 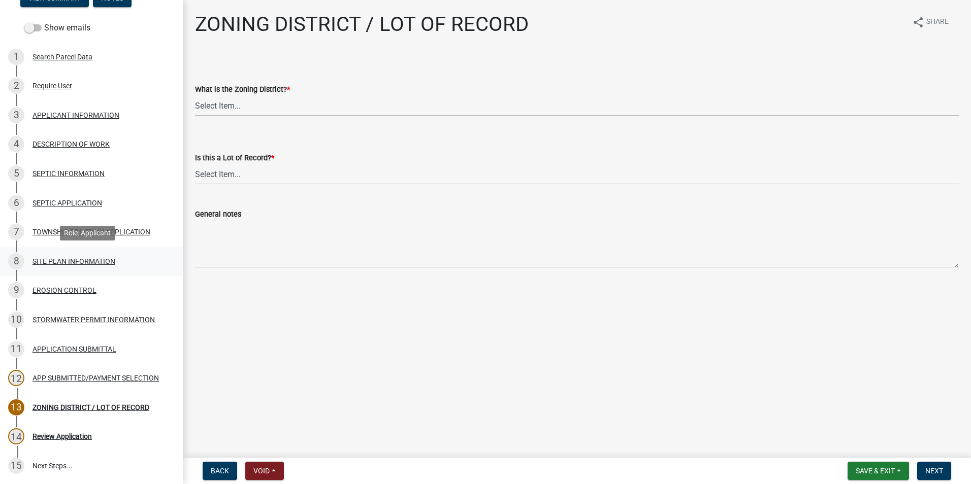 What do you see at coordinates (16, 290) in the screenshot?
I see `div: 9` at bounding box center [16, 290].